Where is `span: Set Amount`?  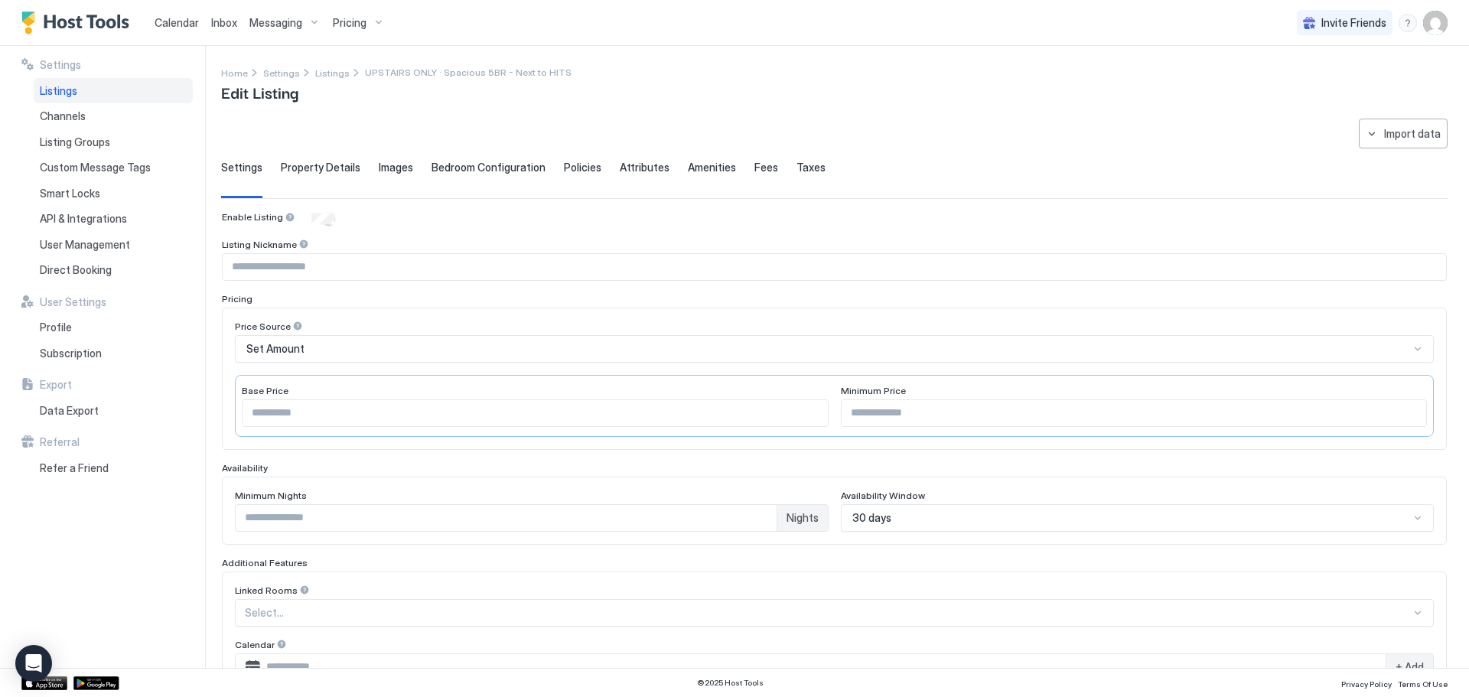 span: Set Amount is located at coordinates (275, 349).